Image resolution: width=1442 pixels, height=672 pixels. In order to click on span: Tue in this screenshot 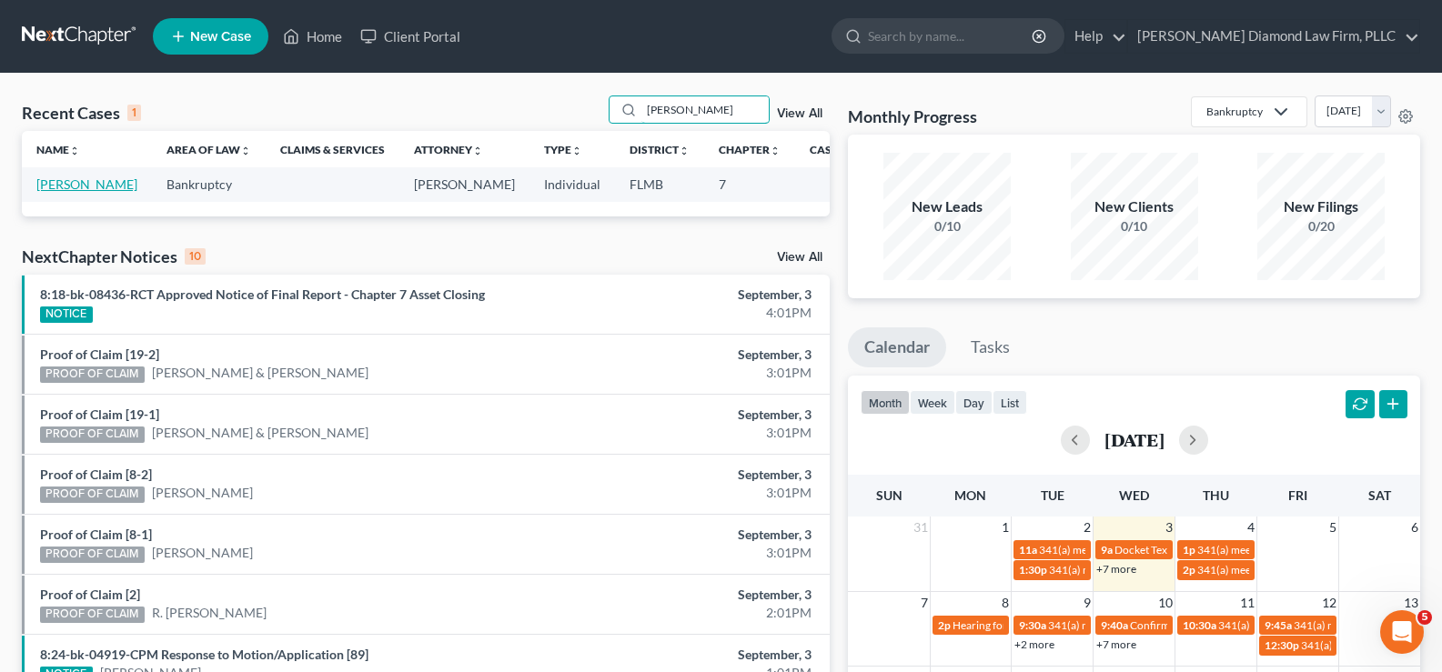, I will do `click(1052, 495)`.